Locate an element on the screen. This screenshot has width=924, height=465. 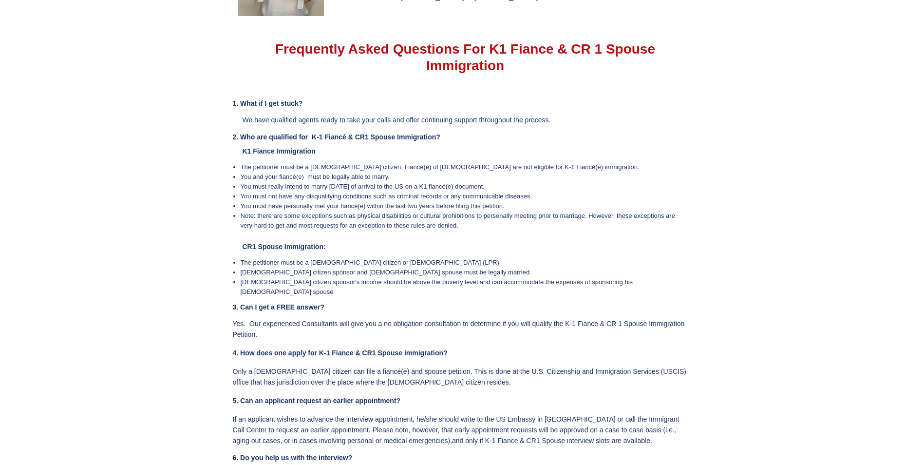
h4: 2. Who are qualified for K-1 Fiancé & CR1 Spouse Immigration? is located at coordinates (461, 137).